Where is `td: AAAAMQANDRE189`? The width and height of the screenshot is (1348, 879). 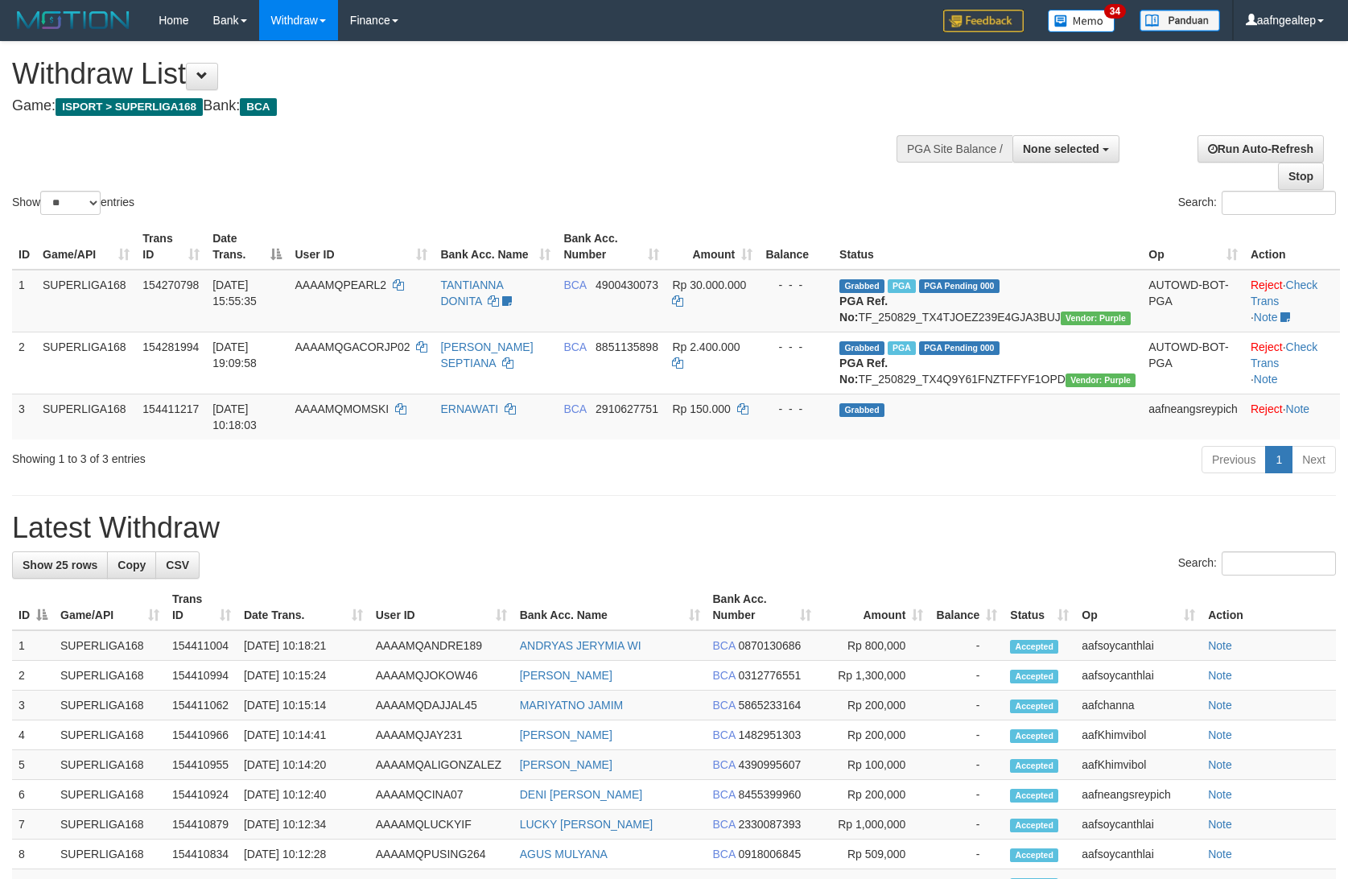
td: AAAAMQANDRE189 is located at coordinates (441, 645).